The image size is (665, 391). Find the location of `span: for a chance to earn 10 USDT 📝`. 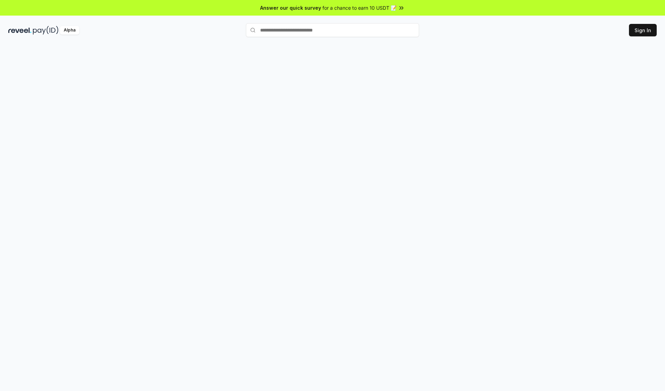

span: for a chance to earn 10 USDT 📝 is located at coordinates (359, 8).